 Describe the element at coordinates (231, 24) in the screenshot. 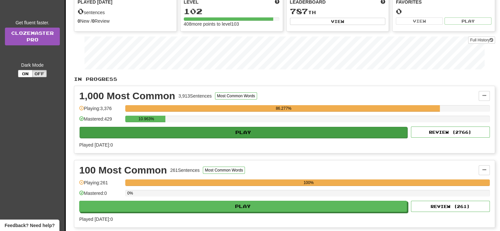

I see `div: 408 more points to level 103` at that location.